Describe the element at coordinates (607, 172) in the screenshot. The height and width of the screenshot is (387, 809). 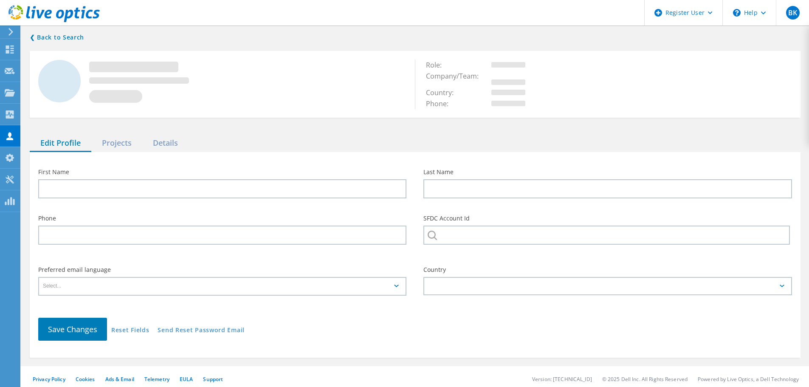
I see `label: Last Name` at that location.